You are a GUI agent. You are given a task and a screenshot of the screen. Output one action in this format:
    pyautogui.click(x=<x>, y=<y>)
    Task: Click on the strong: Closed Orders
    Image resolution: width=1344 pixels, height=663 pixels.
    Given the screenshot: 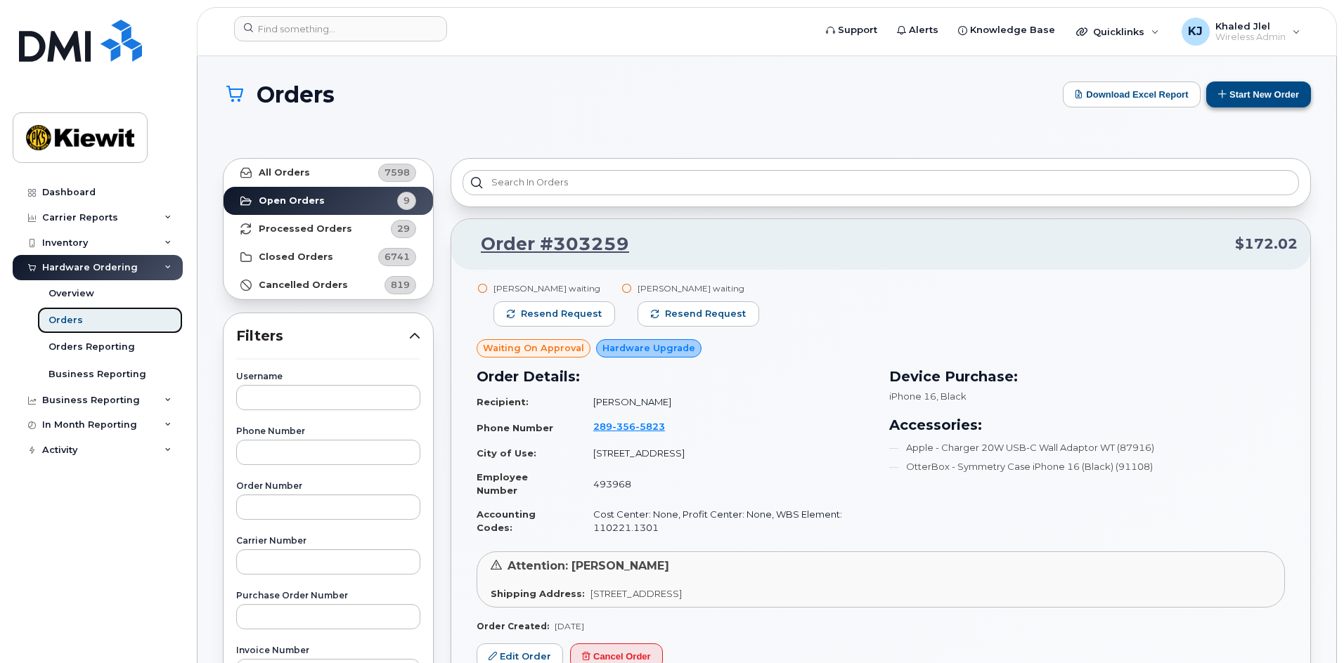 What is the action you would take?
    pyautogui.click(x=296, y=257)
    